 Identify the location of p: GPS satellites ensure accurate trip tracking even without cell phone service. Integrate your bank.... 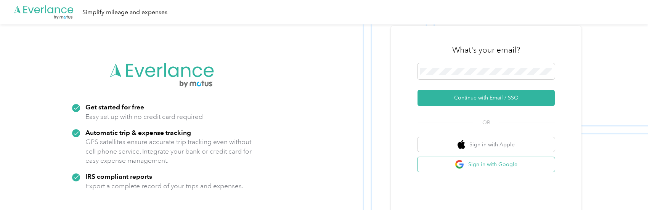
(168, 151).